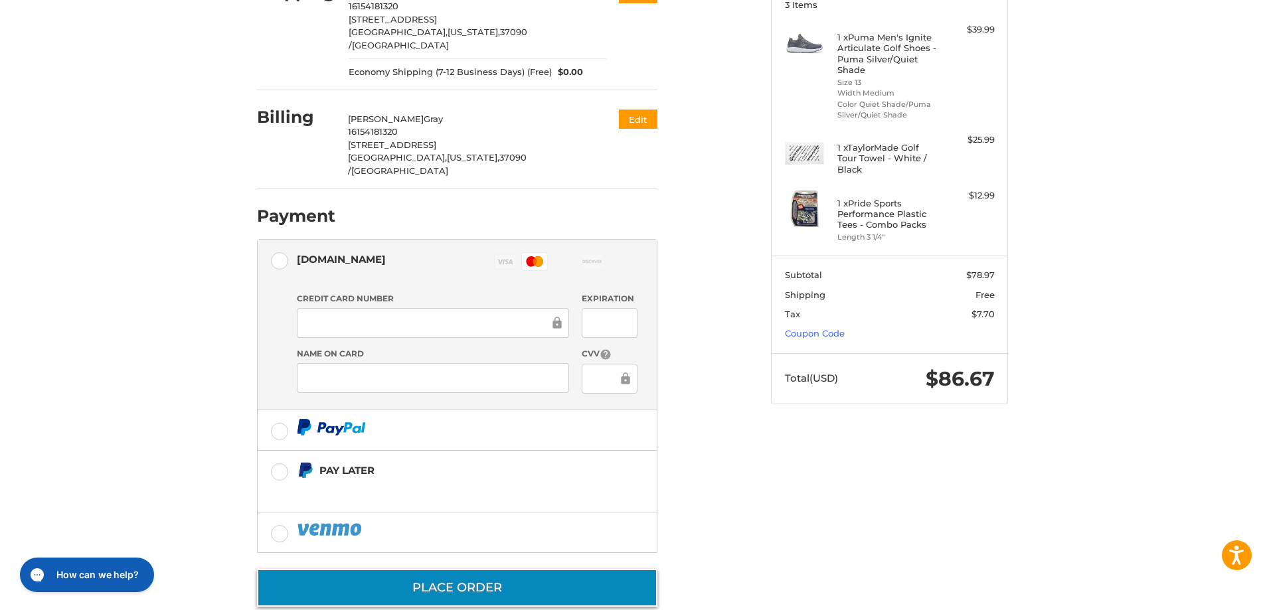 The width and height of the screenshot is (1265, 610). I want to click on a: Coupon Code, so click(815, 333).